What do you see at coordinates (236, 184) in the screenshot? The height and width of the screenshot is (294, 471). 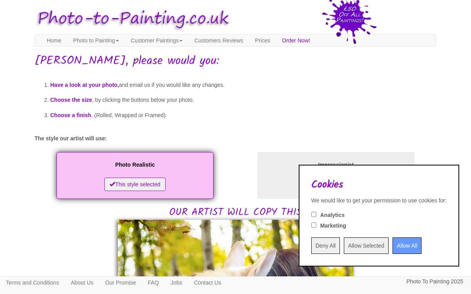 I see `h2: OUR ARTIST WILL COPY THIS` at bounding box center [236, 184].